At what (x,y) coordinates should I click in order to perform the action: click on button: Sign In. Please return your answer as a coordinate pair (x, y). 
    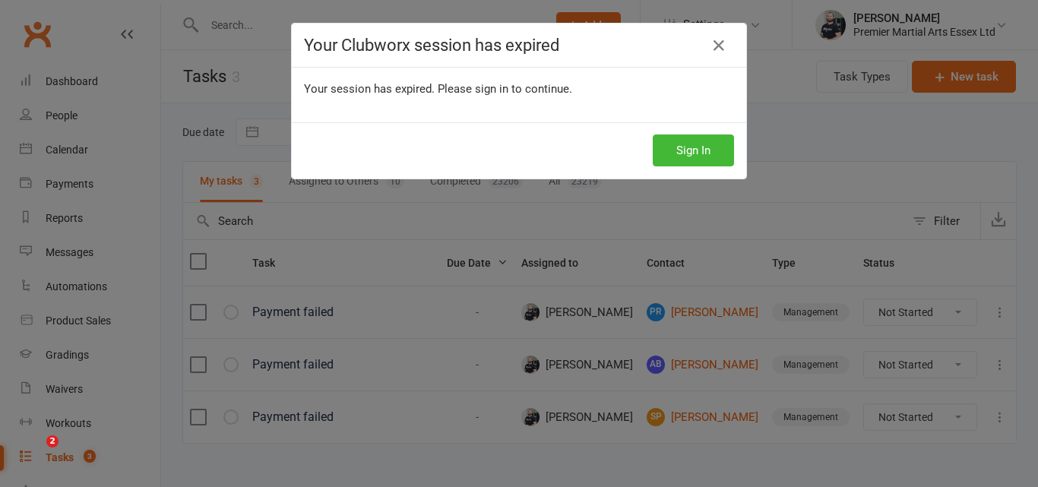
    Looking at the image, I should click on (693, 150).